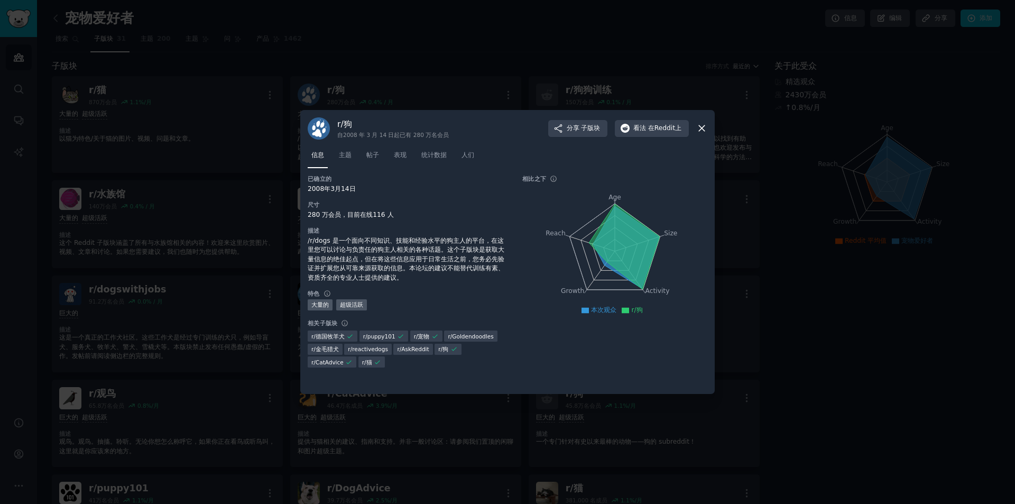 This screenshot has width=1015, height=504. Describe the element at coordinates (369, 362) in the screenshot. I see `font: 猫` at that location.